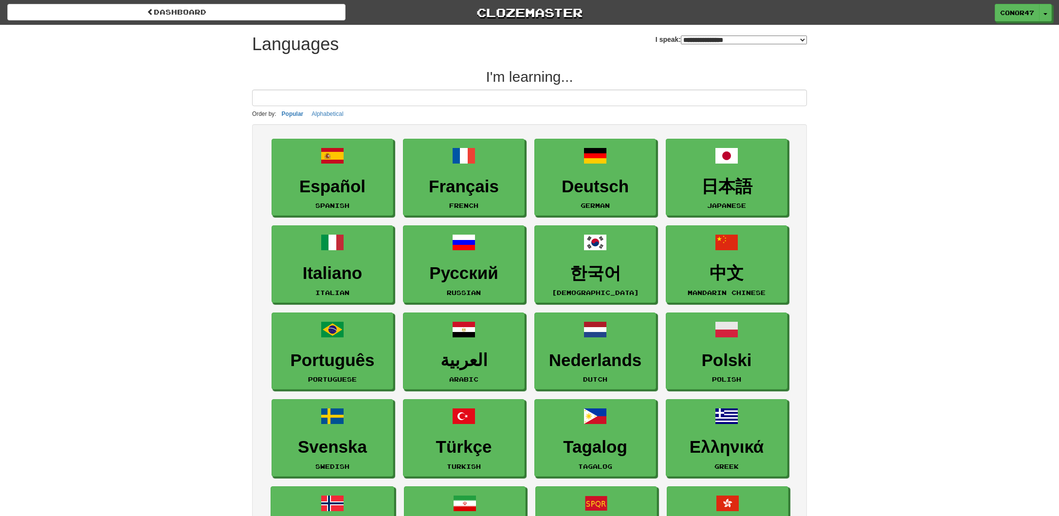 This screenshot has height=516, width=1059. What do you see at coordinates (595, 466) in the screenshot?
I see `small: Tagalog` at bounding box center [595, 466].